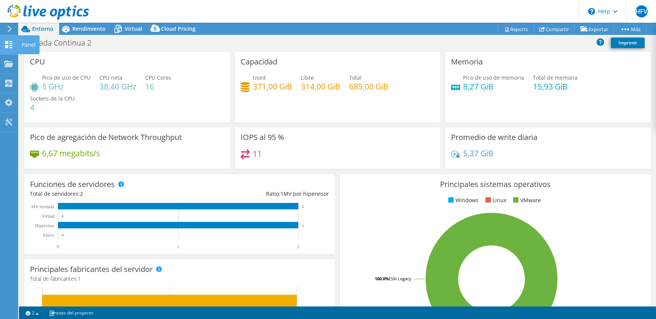 This screenshot has height=319, width=656. What do you see at coordinates (272, 86) in the screenshot?
I see `h4: 371,00 GiB` at bounding box center [272, 86].